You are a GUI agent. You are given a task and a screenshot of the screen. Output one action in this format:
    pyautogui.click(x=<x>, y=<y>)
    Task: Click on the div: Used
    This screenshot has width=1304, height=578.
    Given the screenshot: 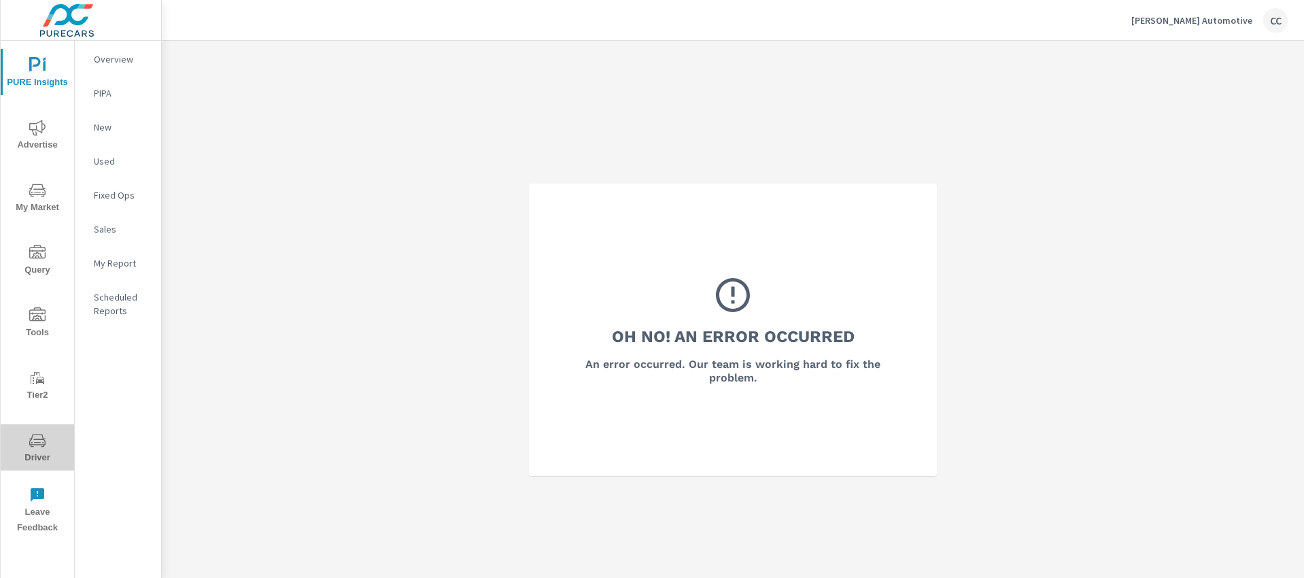 What is the action you would take?
    pyautogui.click(x=118, y=161)
    